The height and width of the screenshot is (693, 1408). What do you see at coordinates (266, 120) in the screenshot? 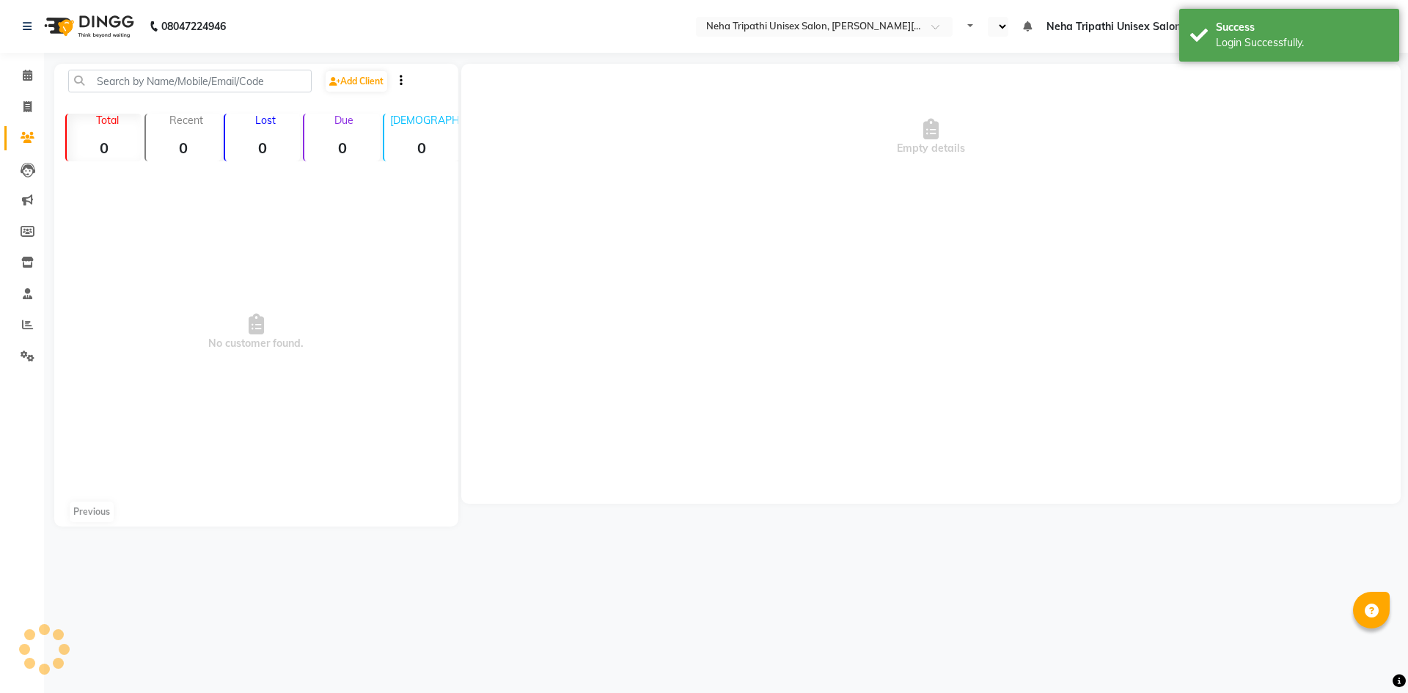
I see `p: Lost` at bounding box center [266, 120].